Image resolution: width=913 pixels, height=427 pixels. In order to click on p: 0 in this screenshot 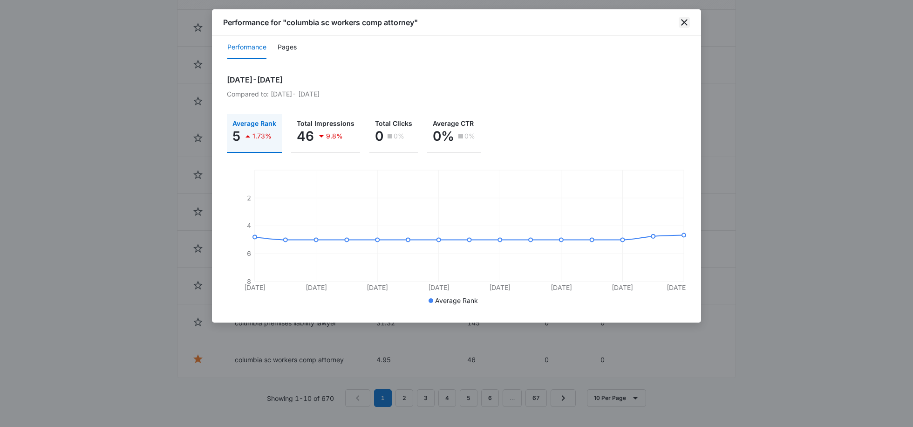, I will do `click(379, 136)`.